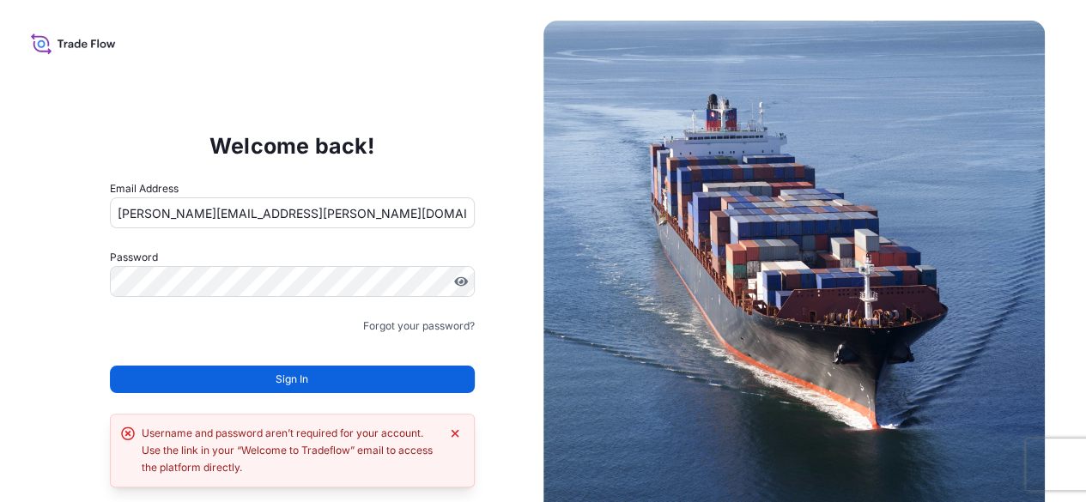  Describe the element at coordinates (290, 451) in the screenshot. I see `div: Username and password aren’t required for your account. Use the link in your “Welcome to Tradeflo...` at that location.